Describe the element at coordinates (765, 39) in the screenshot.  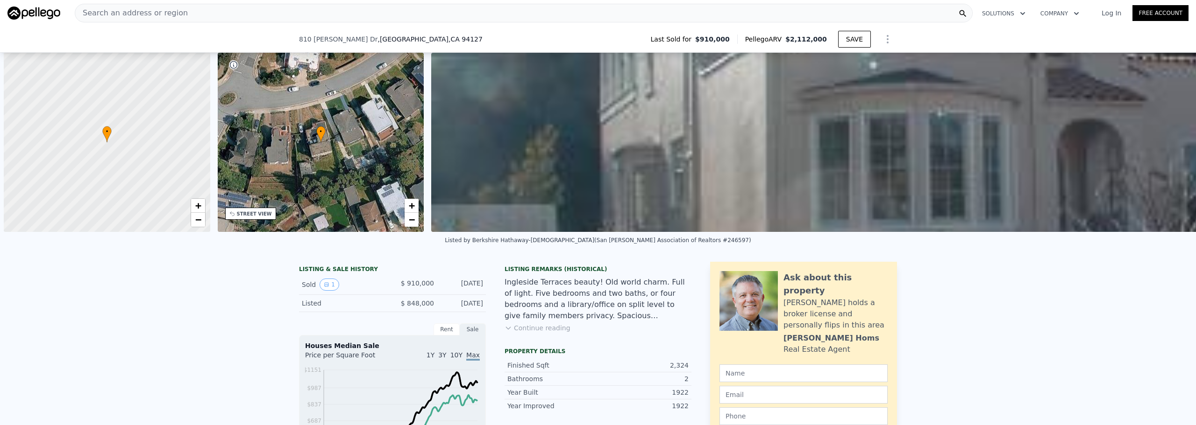
I see `span: Pellego ARV` at that location.